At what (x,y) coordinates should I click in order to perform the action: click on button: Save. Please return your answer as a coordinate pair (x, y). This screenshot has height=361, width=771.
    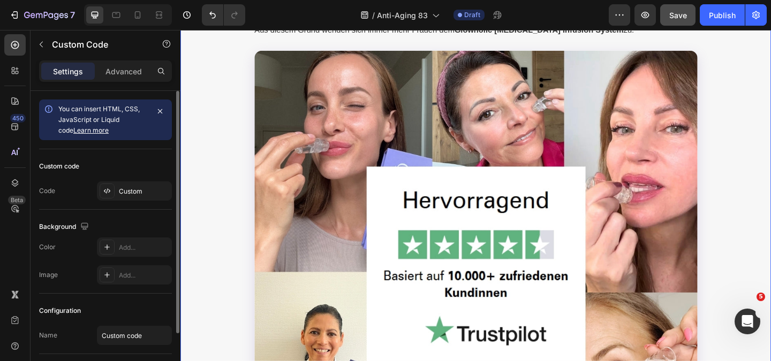
    Looking at the image, I should click on (678, 15).